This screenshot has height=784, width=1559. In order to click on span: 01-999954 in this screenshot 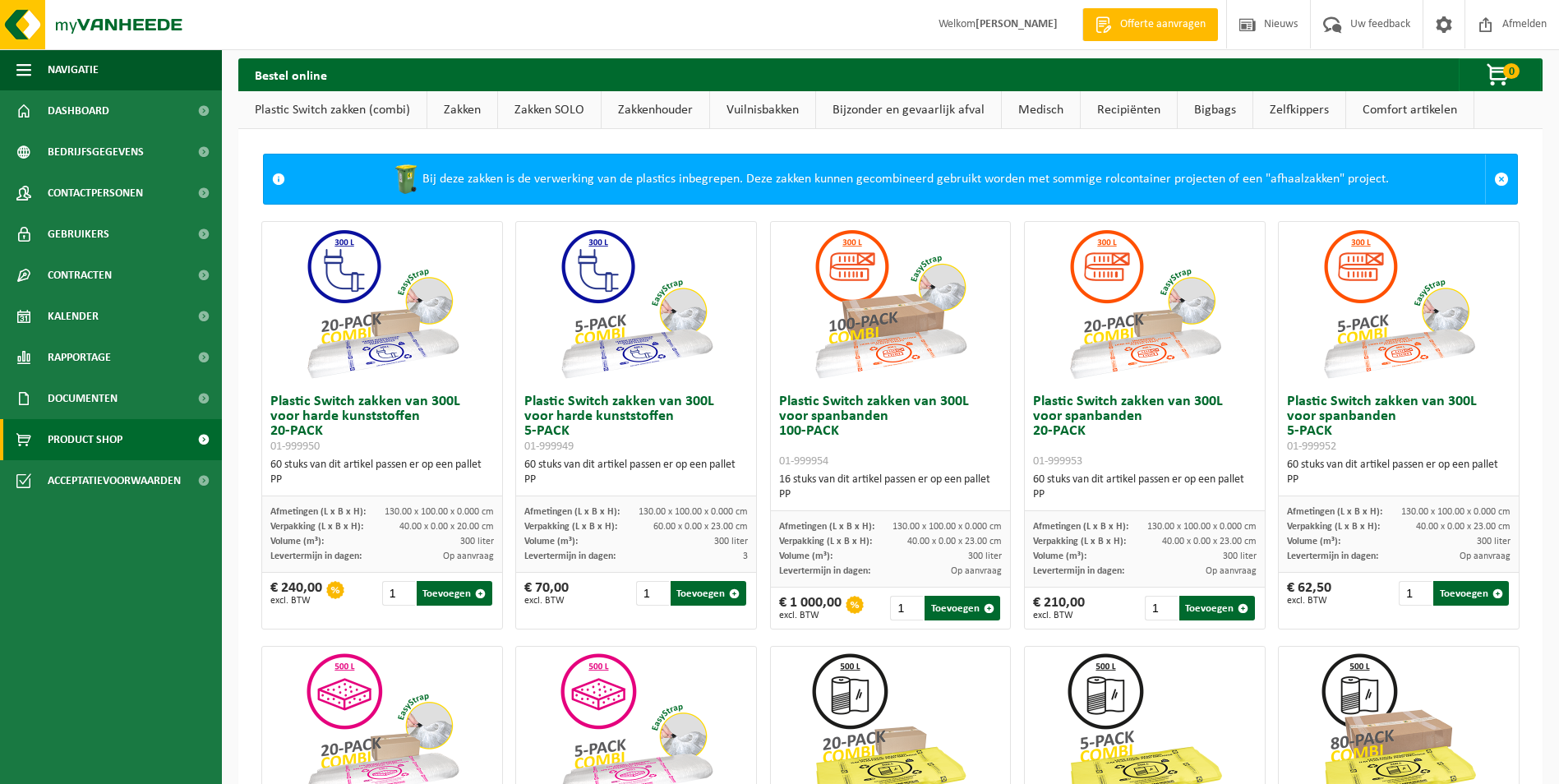, I will do `click(803, 461)`.